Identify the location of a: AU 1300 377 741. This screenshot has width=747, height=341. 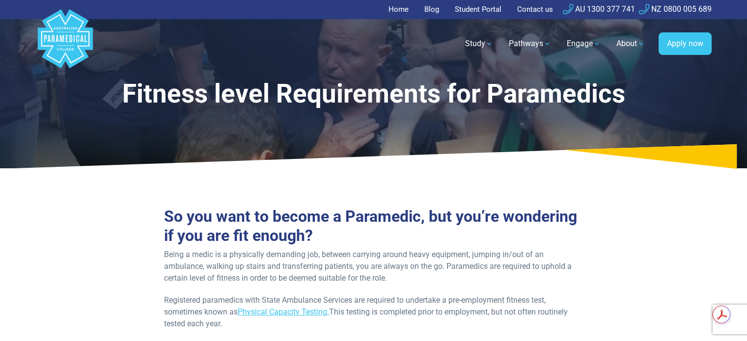
(599, 9).